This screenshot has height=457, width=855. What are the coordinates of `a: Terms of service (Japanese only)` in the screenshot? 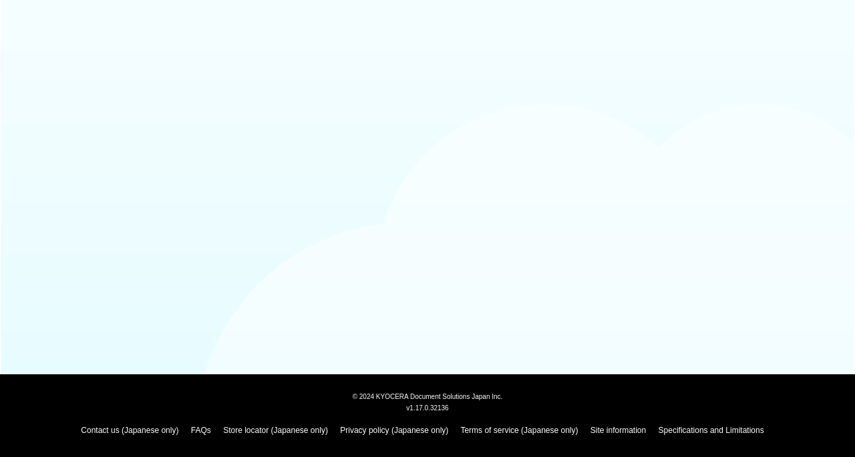 It's located at (519, 431).